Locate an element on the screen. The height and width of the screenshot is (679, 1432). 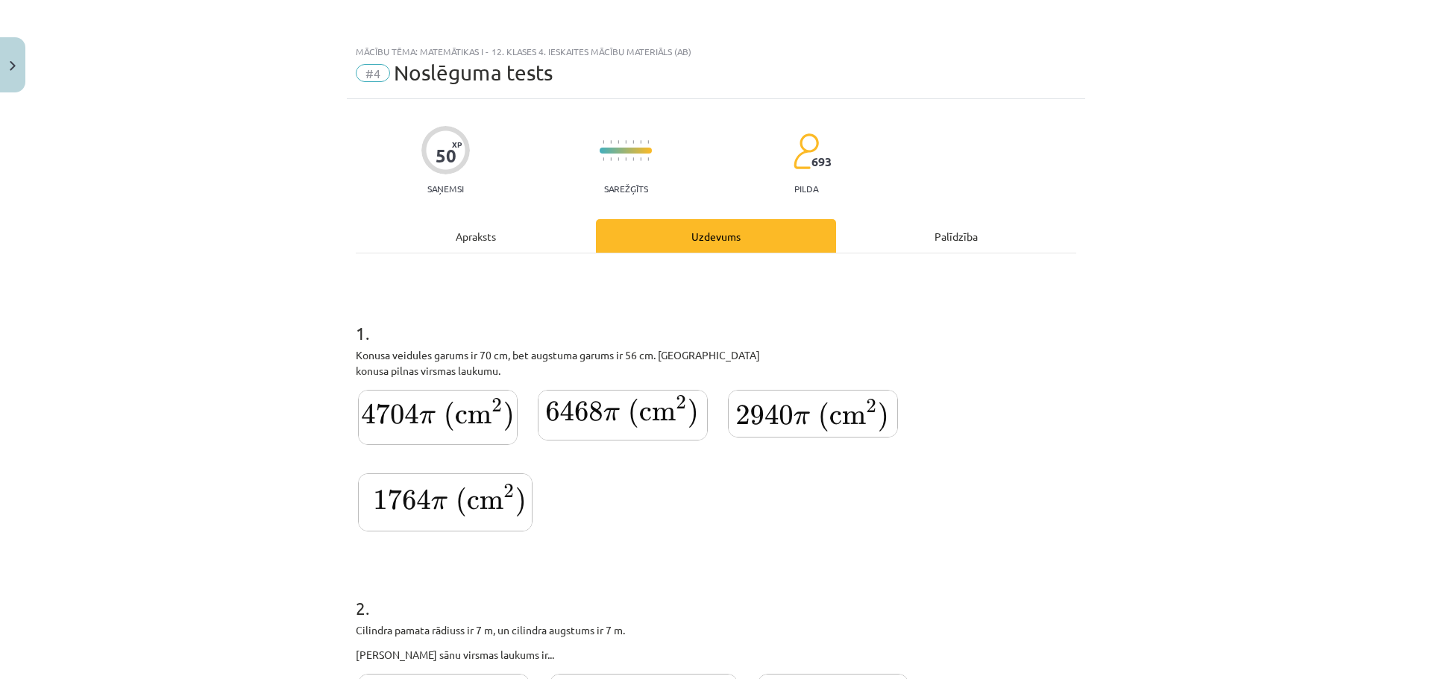
p: Sarežģīts is located at coordinates (626, 189).